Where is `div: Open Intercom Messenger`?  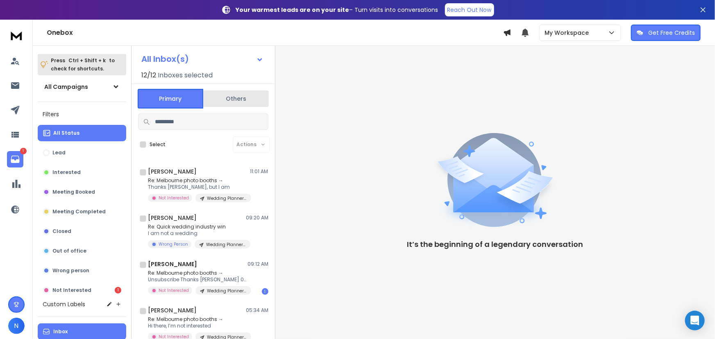
div: Open Intercom Messenger is located at coordinates (695, 321).